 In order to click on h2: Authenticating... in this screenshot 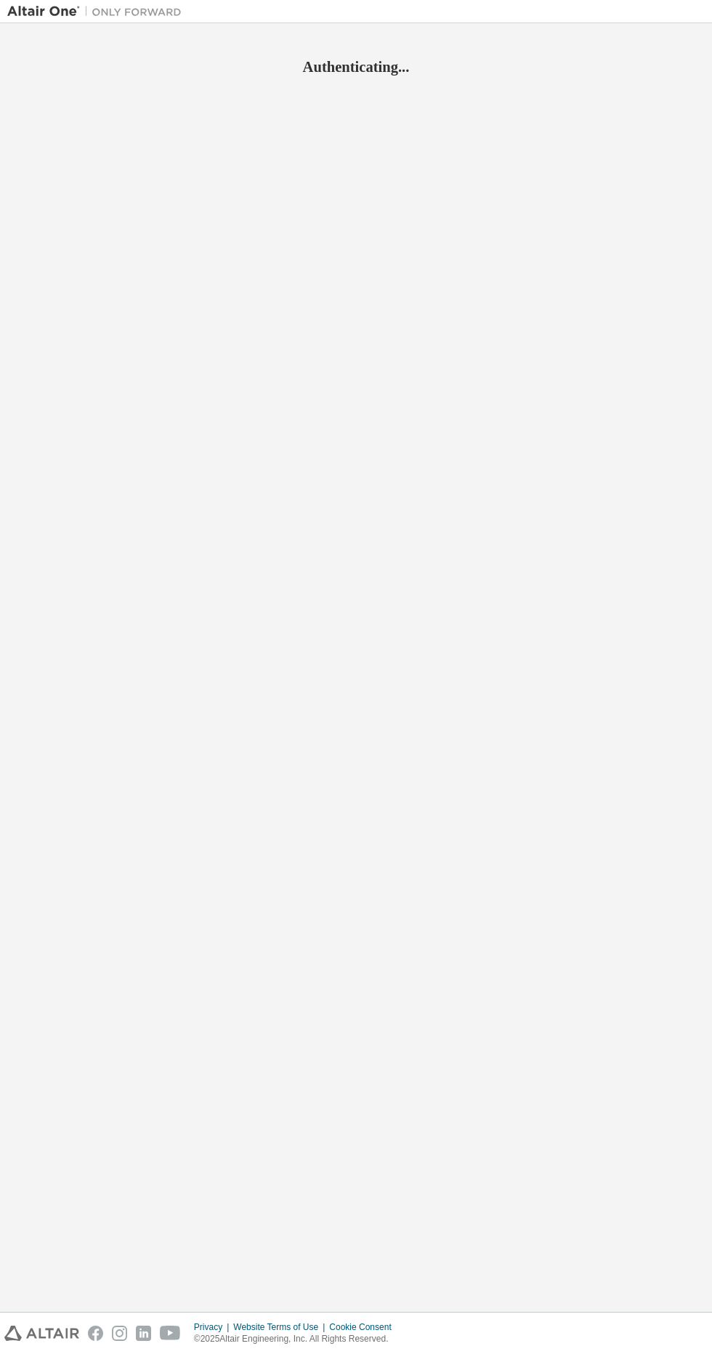, I will do `click(356, 67)`.